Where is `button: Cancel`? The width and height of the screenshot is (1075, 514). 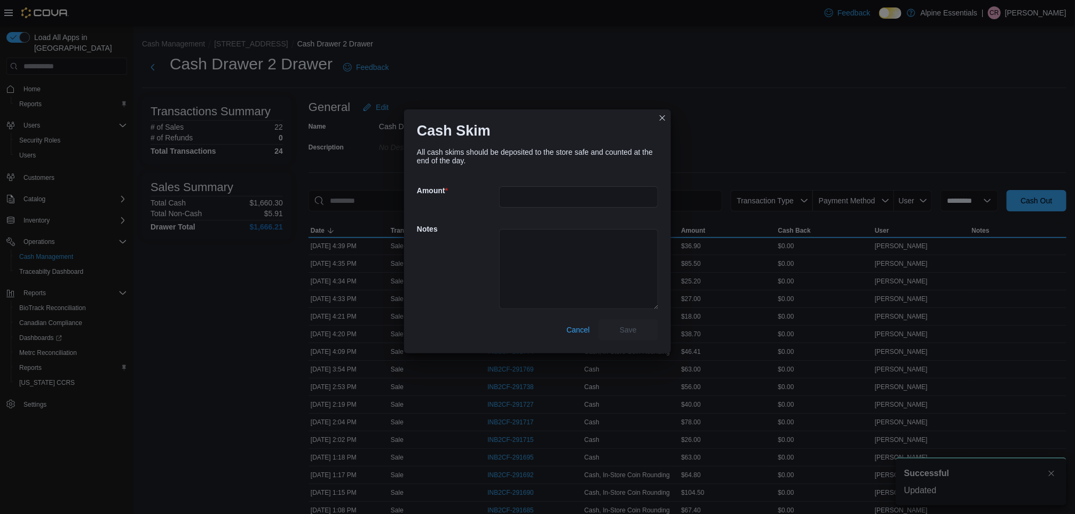 button: Cancel is located at coordinates (578, 330).